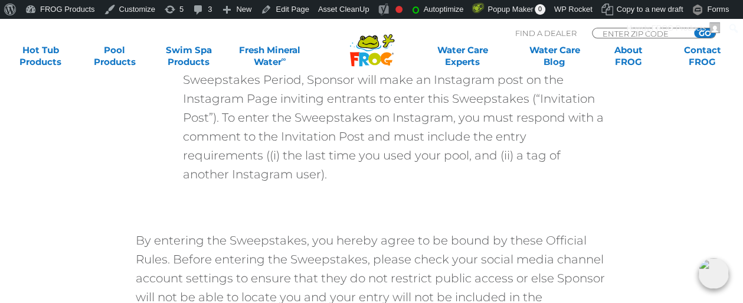  What do you see at coordinates (189, 56) in the screenshot?
I see `a: Swim SpaProducts` at bounding box center [189, 56].